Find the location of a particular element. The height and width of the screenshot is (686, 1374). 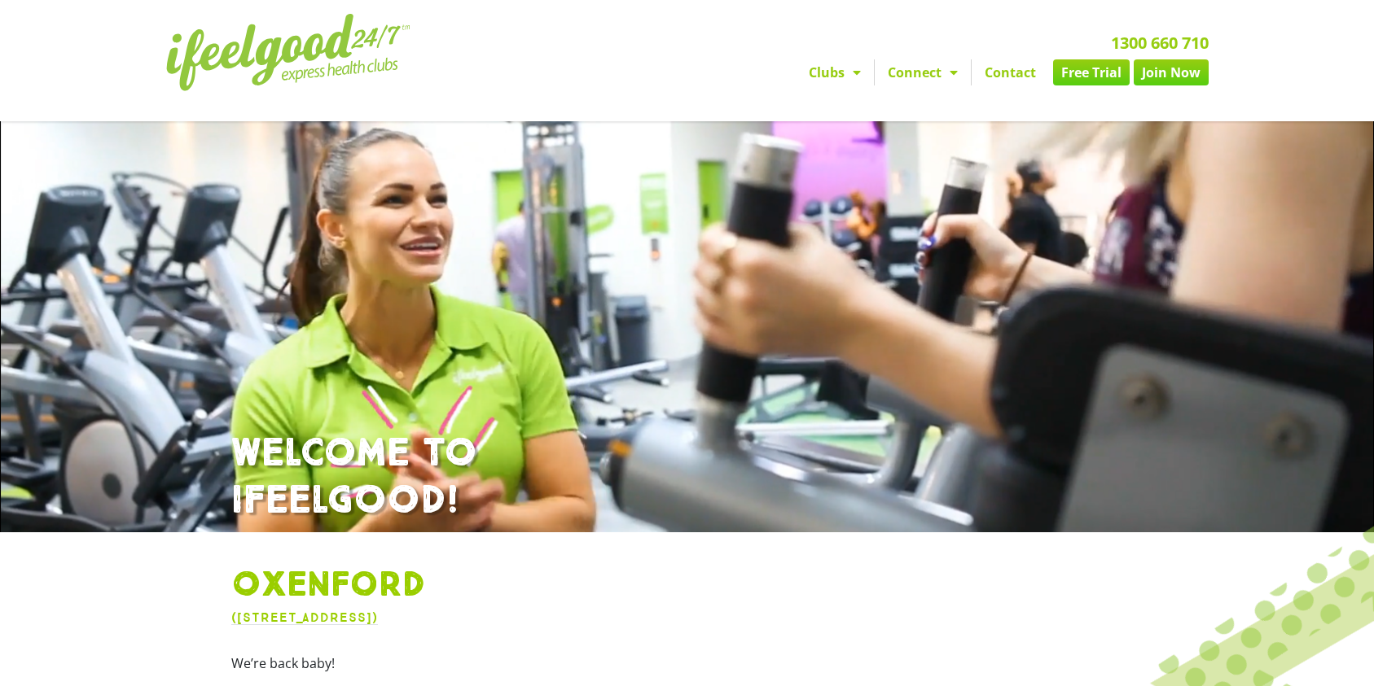

nav: Menu is located at coordinates (872, 72).